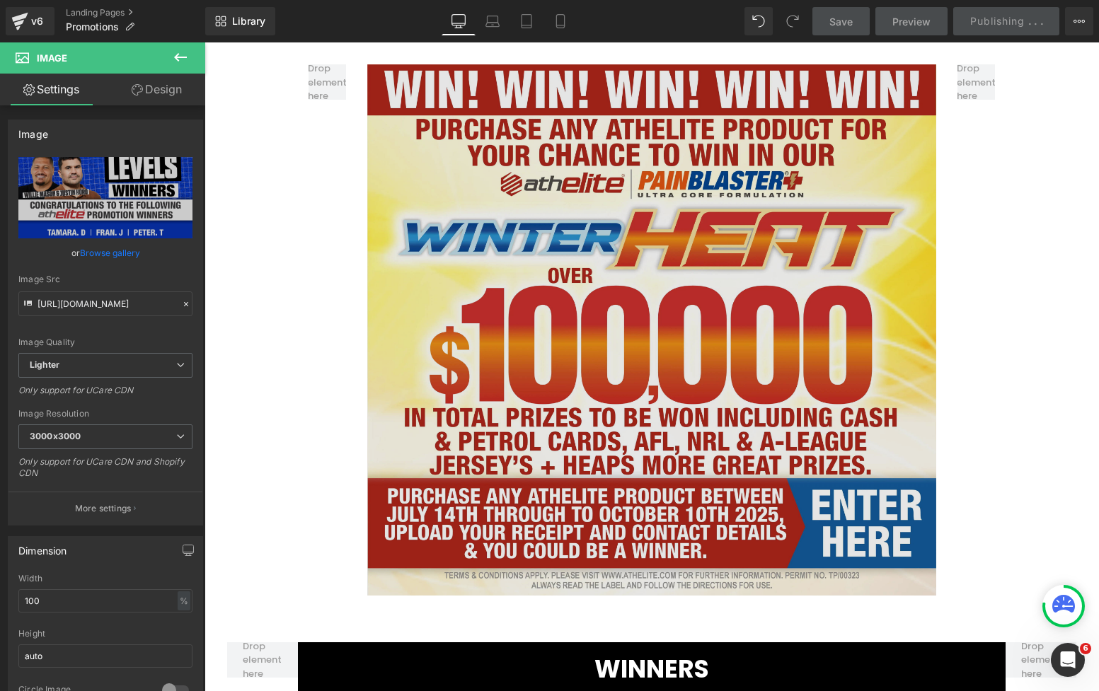 This screenshot has width=1099, height=691. I want to click on b: 3000x3000, so click(55, 436).